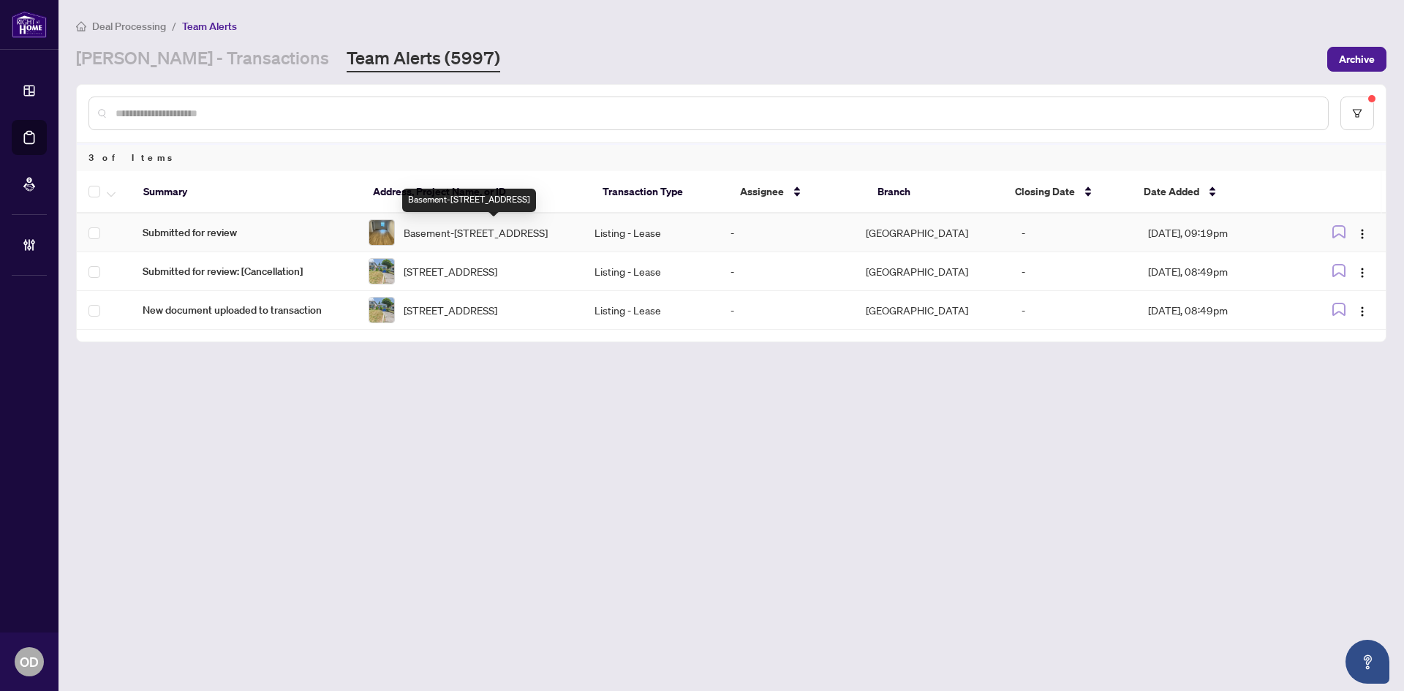 The height and width of the screenshot is (691, 1404). What do you see at coordinates (29, 24) in the screenshot?
I see `img: logo` at bounding box center [29, 24].